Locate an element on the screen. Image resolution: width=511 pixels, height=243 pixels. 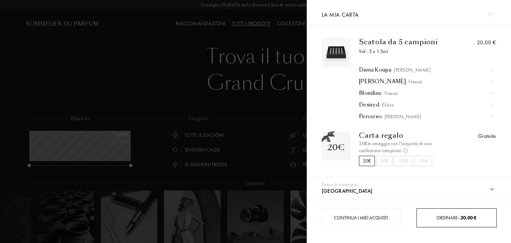
img: info_voucher.png is located at coordinates (406, 150).